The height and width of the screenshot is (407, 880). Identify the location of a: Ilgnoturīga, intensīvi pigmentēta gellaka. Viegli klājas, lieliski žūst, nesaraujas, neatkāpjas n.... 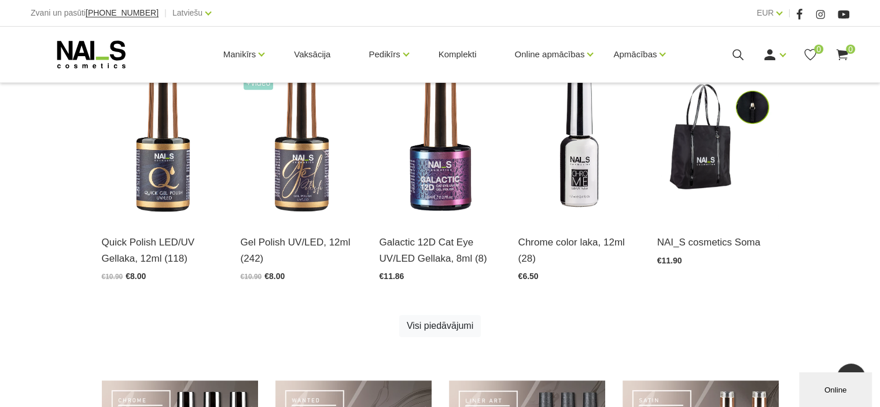
(302, 137).